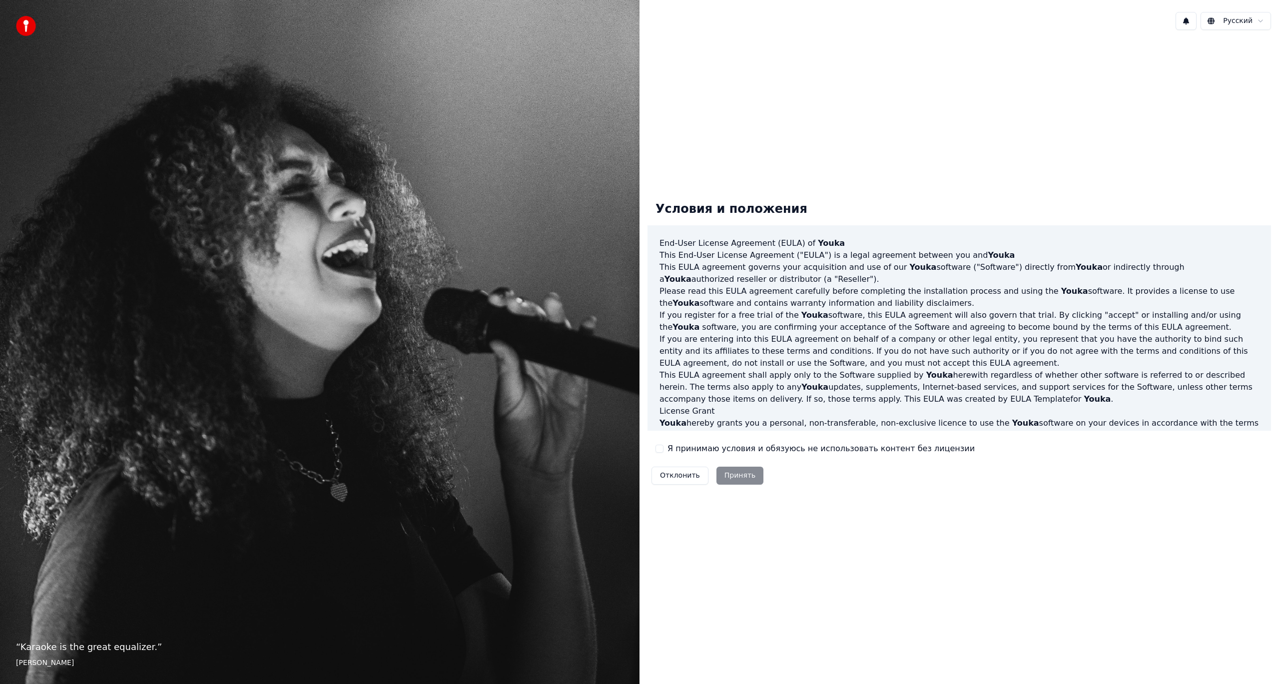 This screenshot has height=684, width=1279. Describe the element at coordinates (959, 297) in the screenshot. I see `p: Please read this EULA agreement carefully before completing the installation process and using th...` at that location.